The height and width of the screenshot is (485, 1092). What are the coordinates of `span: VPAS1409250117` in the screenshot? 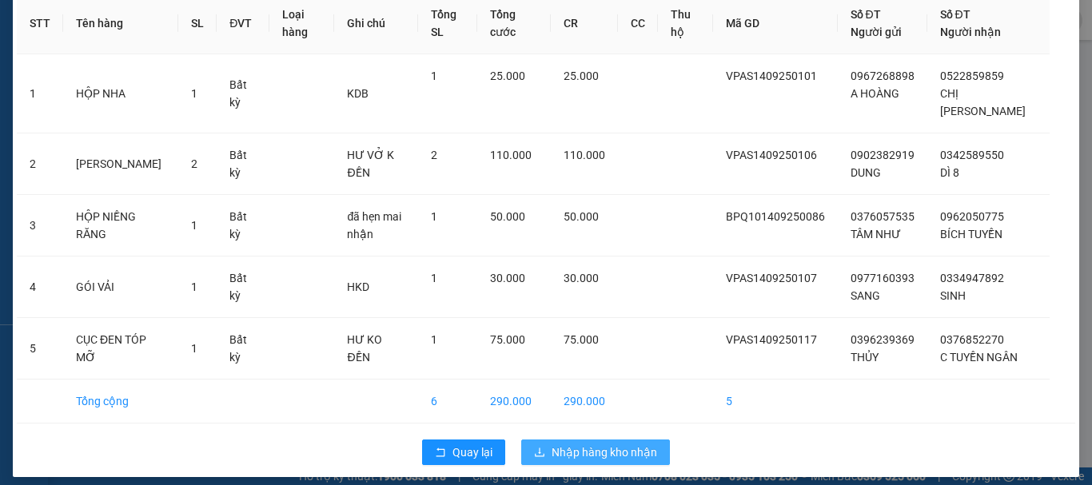 It's located at (772, 340).